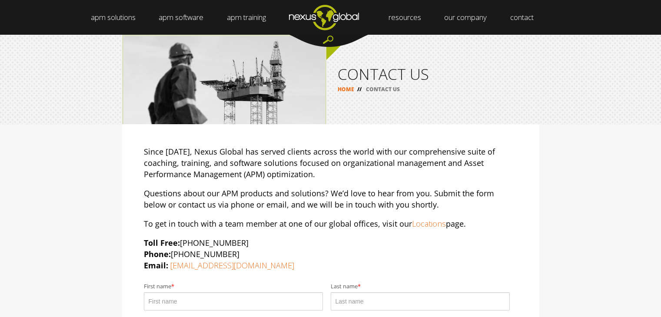  I want to click on a: HOME, so click(346, 89).